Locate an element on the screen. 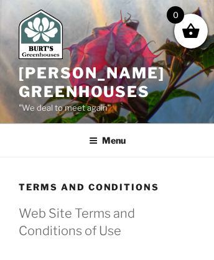 The height and width of the screenshot is (260, 214). img: Burt's Greenhouses is located at coordinates (40, 34).